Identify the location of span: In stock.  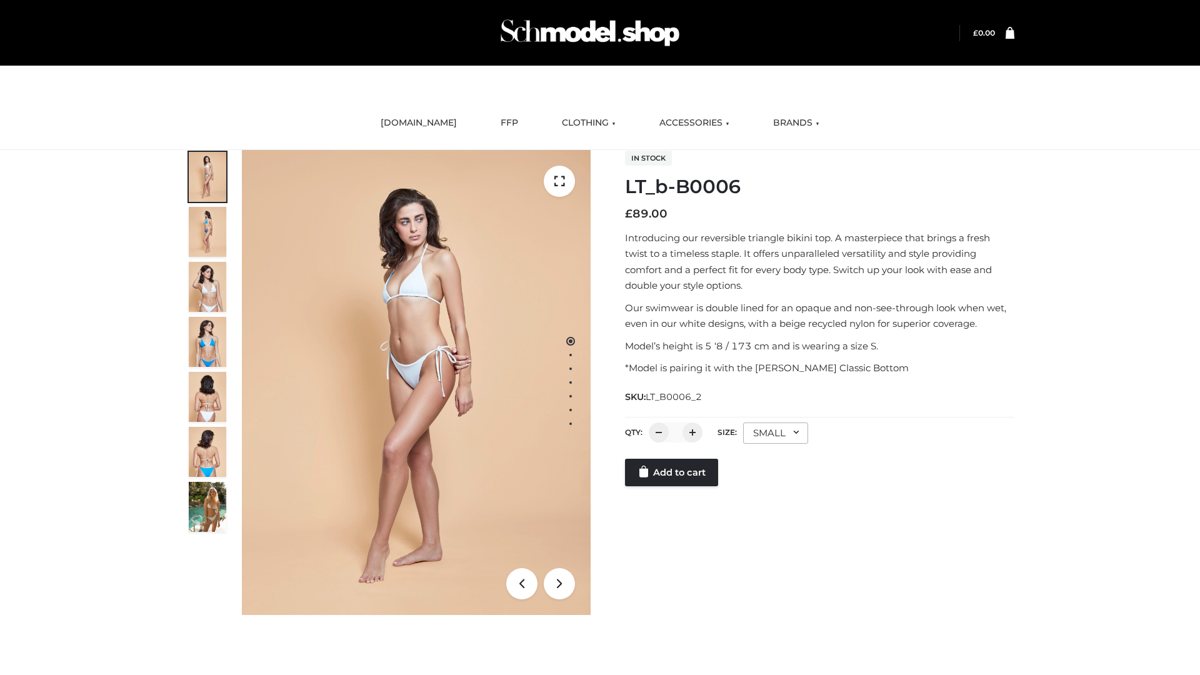
(648, 158).